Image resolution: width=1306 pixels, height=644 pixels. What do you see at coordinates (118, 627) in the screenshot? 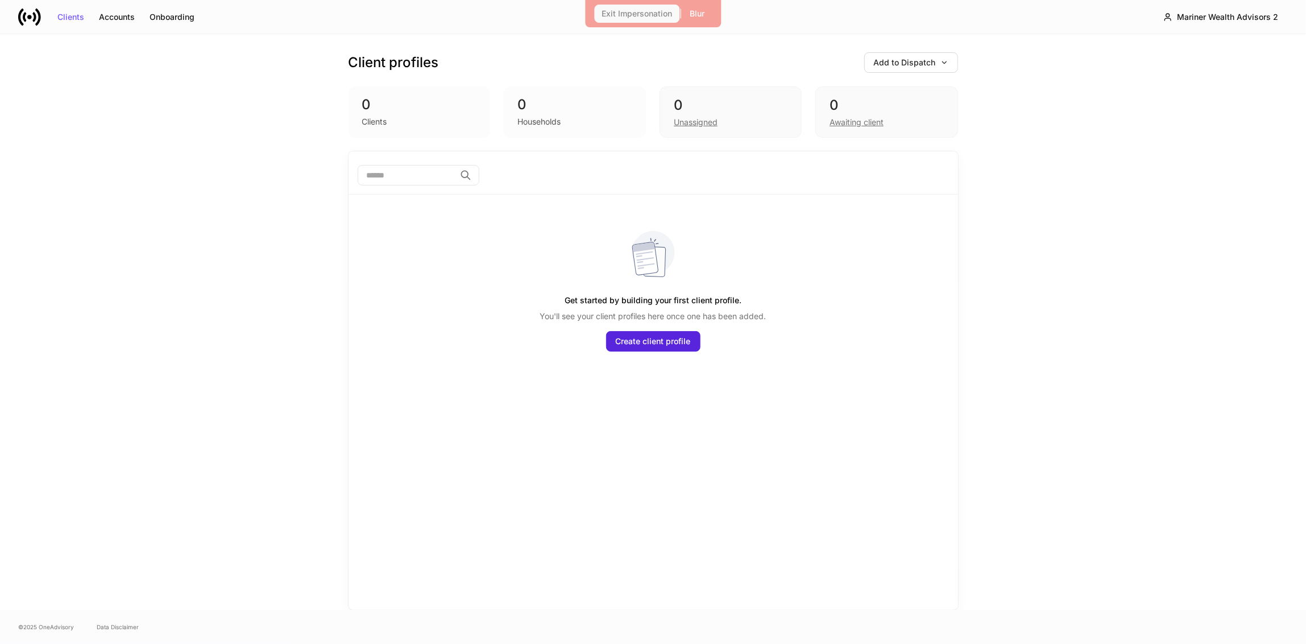
I see `a: Data Disclaimer` at bounding box center [118, 627].